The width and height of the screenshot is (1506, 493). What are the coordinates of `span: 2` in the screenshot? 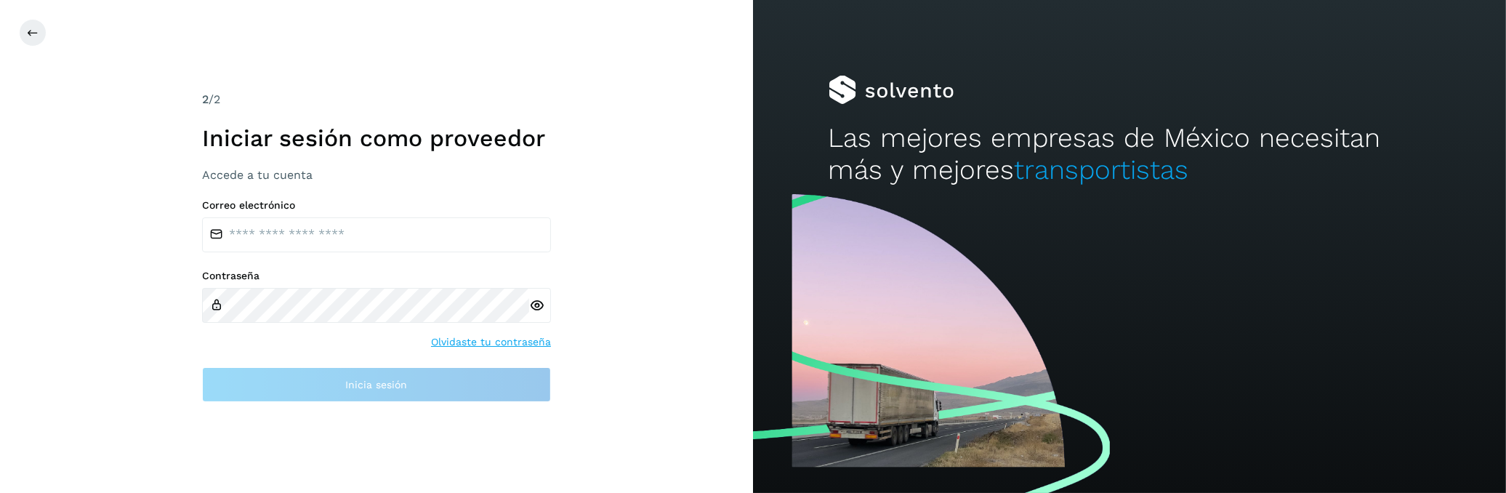 It's located at (205, 99).